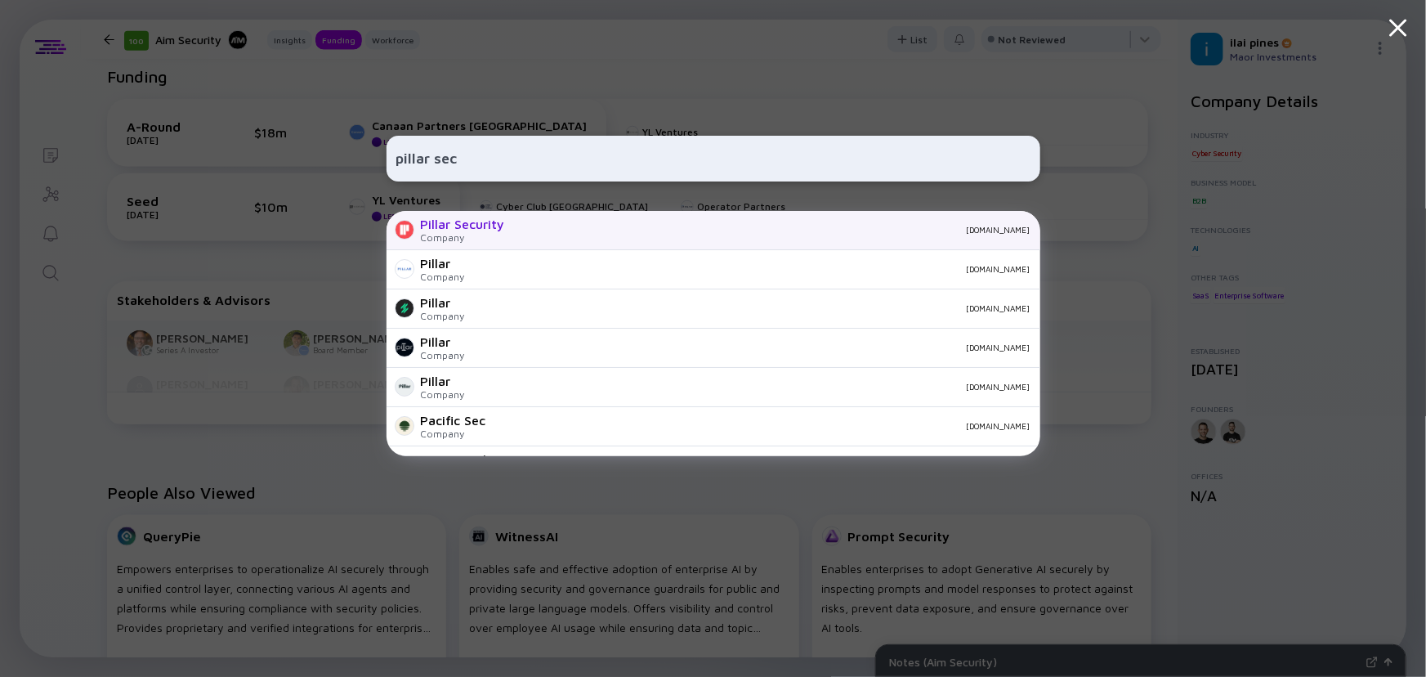 Image resolution: width=1426 pixels, height=677 pixels. I want to click on div: Pillar Security, so click(463, 224).